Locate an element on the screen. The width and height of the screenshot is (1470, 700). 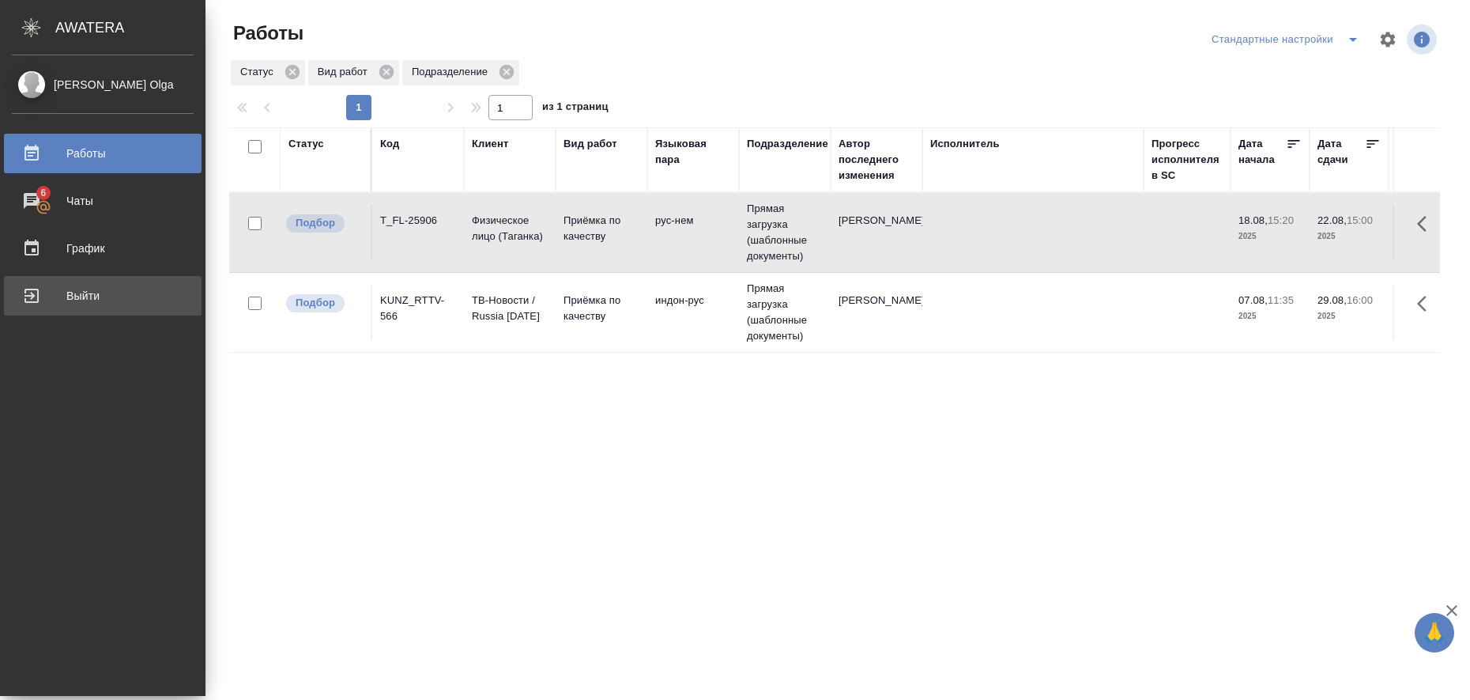
span: из 1 страниц is located at coordinates (575, 108).